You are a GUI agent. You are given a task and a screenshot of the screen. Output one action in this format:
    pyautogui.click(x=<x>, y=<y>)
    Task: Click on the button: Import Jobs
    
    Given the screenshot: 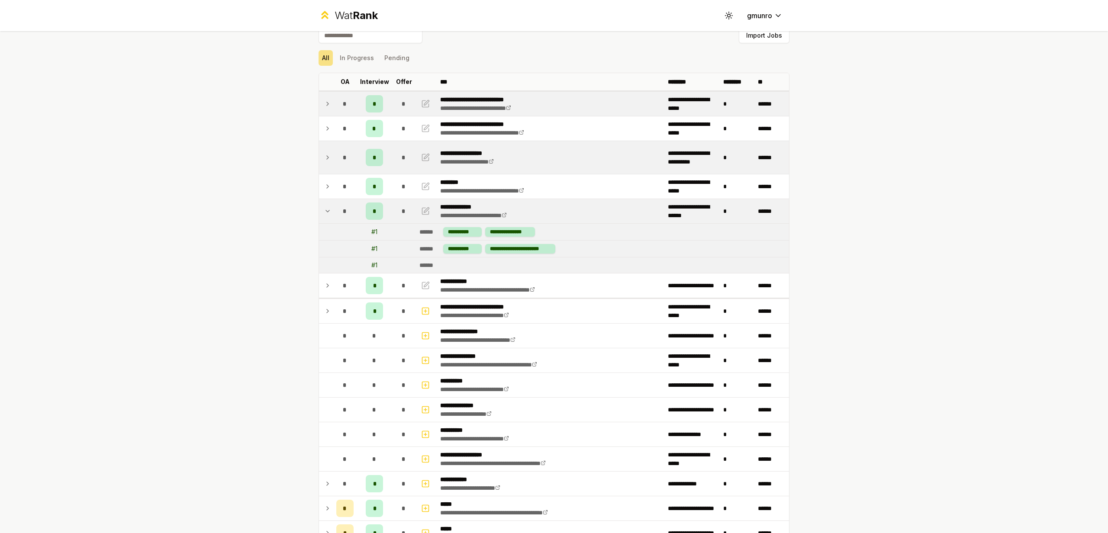 What is the action you would take?
    pyautogui.click(x=764, y=36)
    